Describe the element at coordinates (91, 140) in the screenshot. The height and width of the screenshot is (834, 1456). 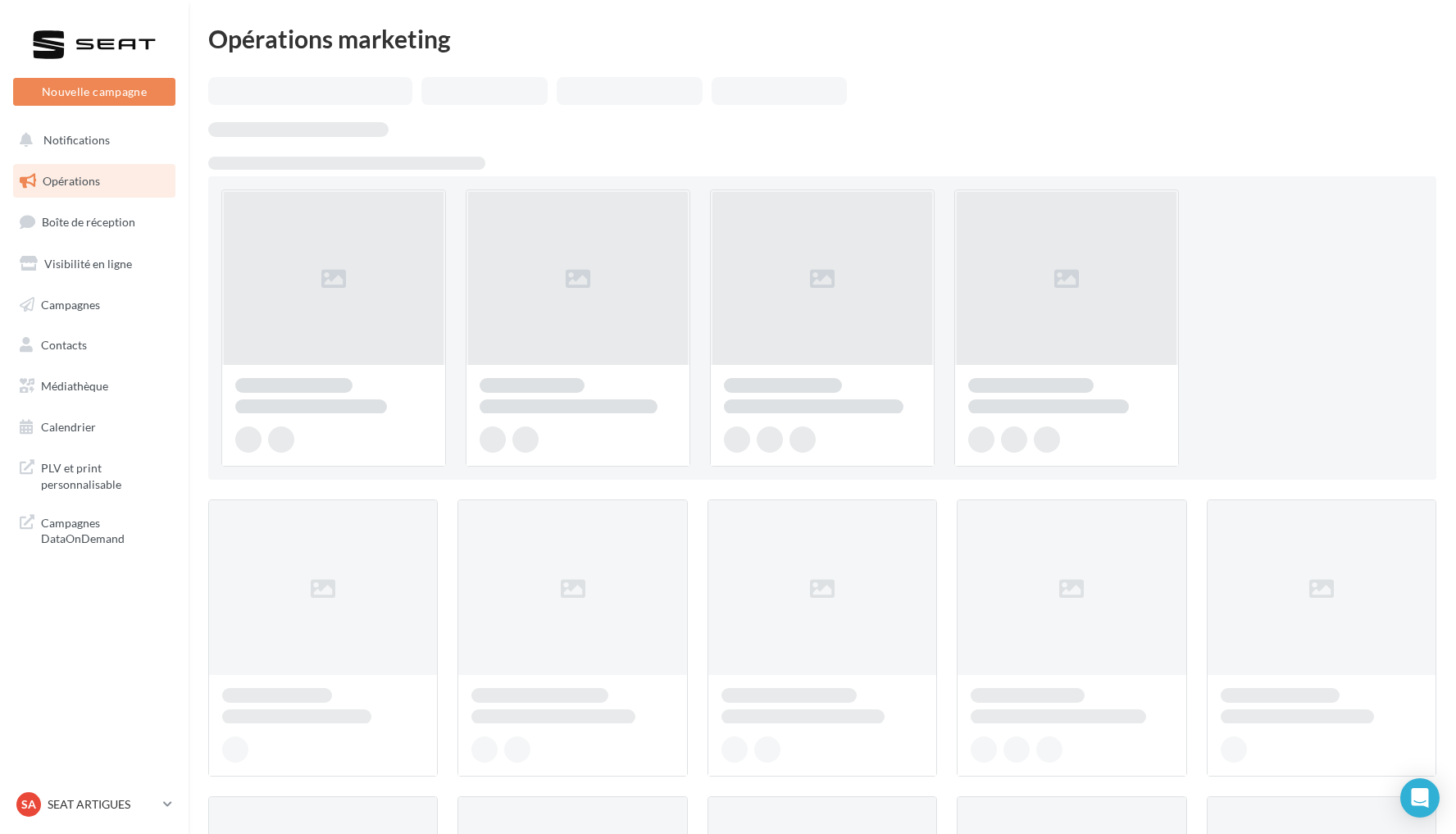
I see `button: Notifications` at that location.